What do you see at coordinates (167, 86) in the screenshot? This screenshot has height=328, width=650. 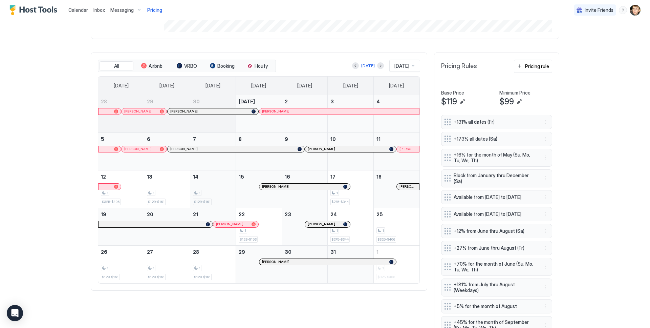 I see `a: Monday` at bounding box center [167, 86].